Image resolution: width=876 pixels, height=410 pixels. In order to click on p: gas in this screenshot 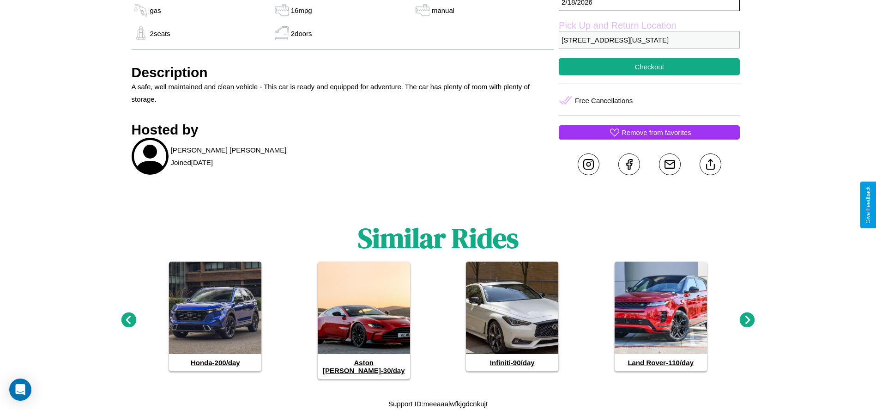, I will do `click(156, 10)`.